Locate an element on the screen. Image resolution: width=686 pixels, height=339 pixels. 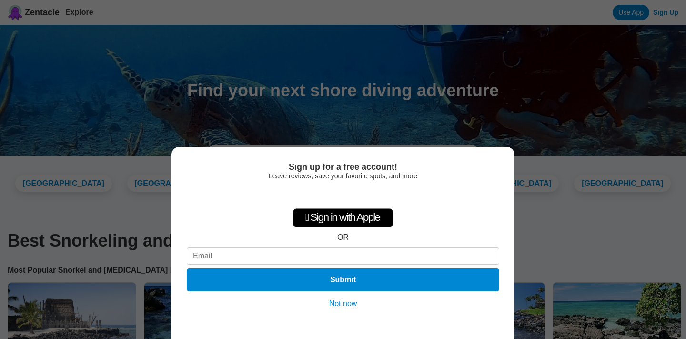
div: OR is located at coordinates (343, 237).